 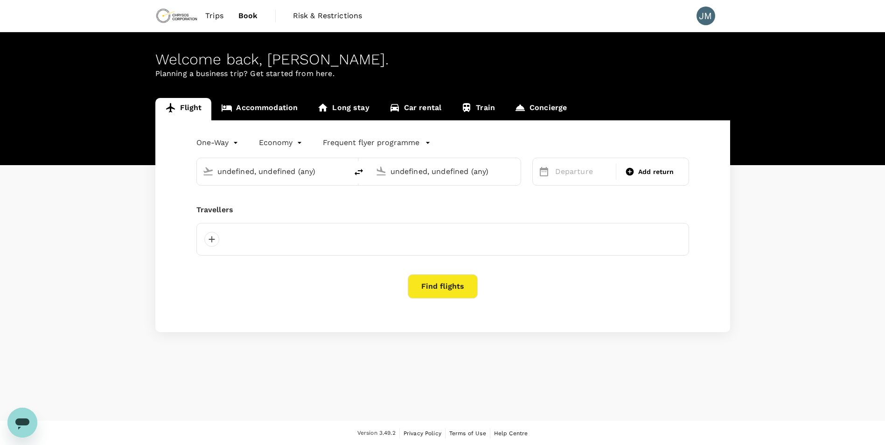 What do you see at coordinates (583, 172) in the screenshot?
I see `p: Departure` at bounding box center [583, 172].